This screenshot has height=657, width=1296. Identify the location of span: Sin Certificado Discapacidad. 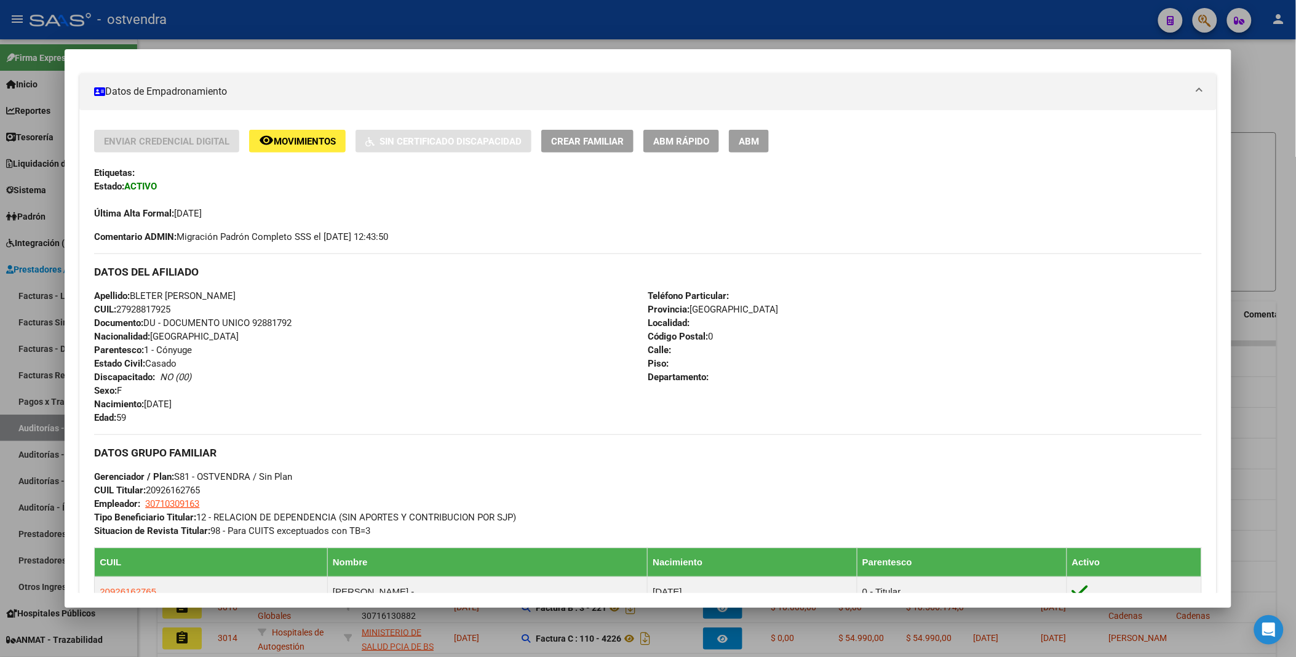
(450, 141).